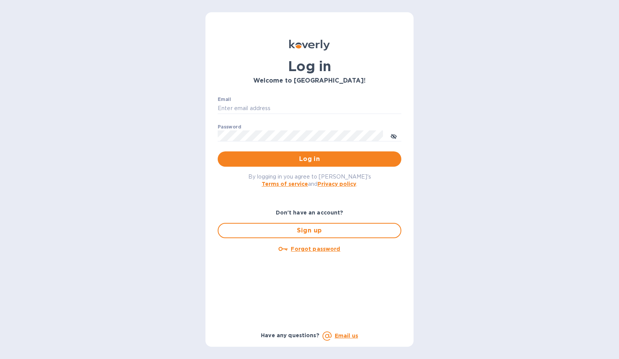 This screenshot has width=619, height=359. Describe the element at coordinates (309, 109) in the screenshot. I see `input: Enter email address` at that location.